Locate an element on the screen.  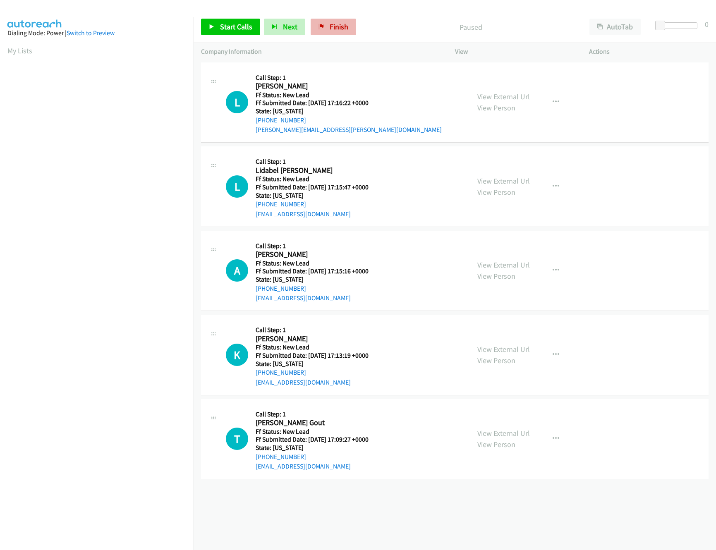
span: Next is located at coordinates (290, 26).